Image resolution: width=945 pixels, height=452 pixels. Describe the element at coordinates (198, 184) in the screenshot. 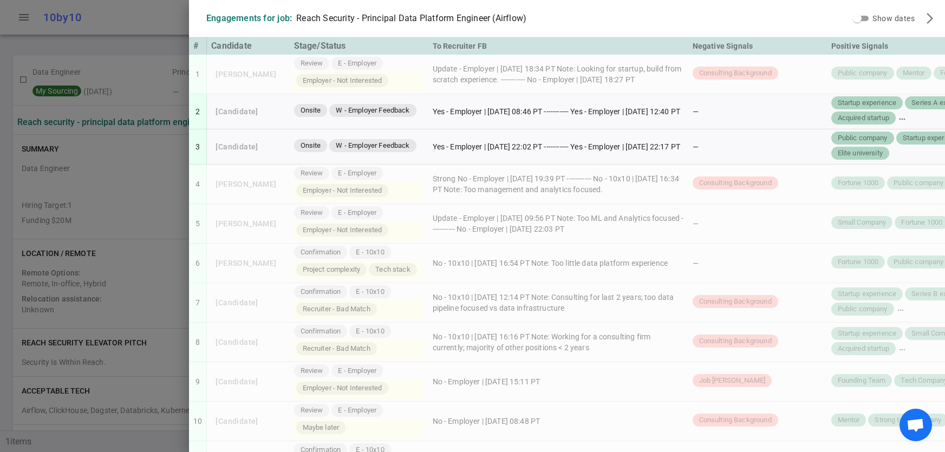

I see `td: 4` at that location.